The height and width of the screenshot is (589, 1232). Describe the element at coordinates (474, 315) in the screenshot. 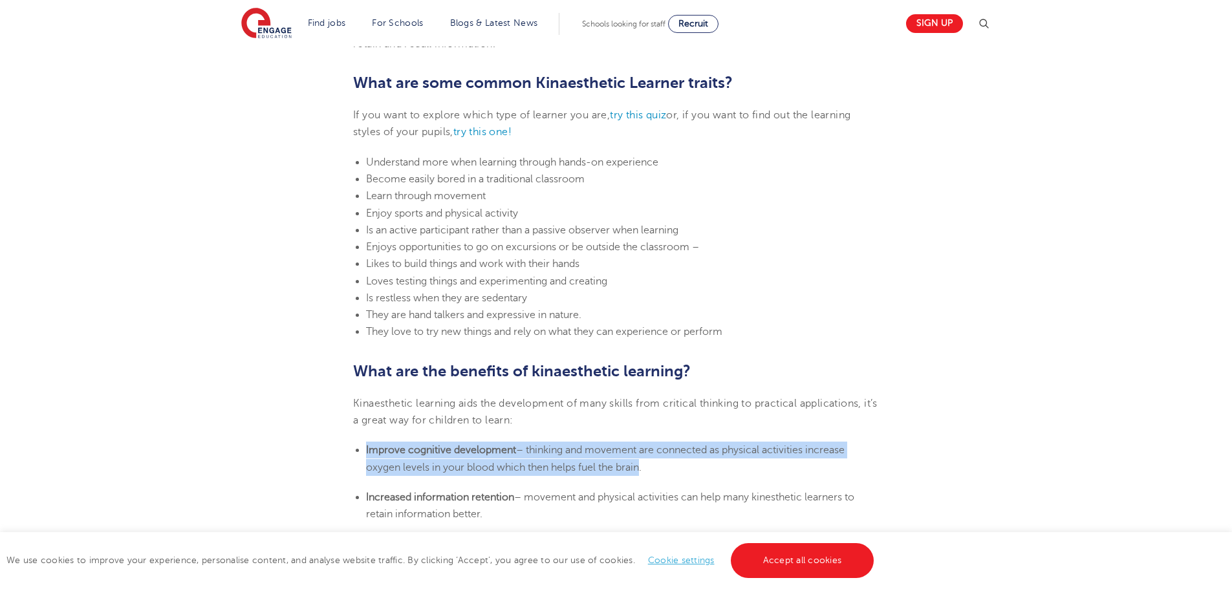

I see `span: They are hand talkers and expressive in nature.` at that location.